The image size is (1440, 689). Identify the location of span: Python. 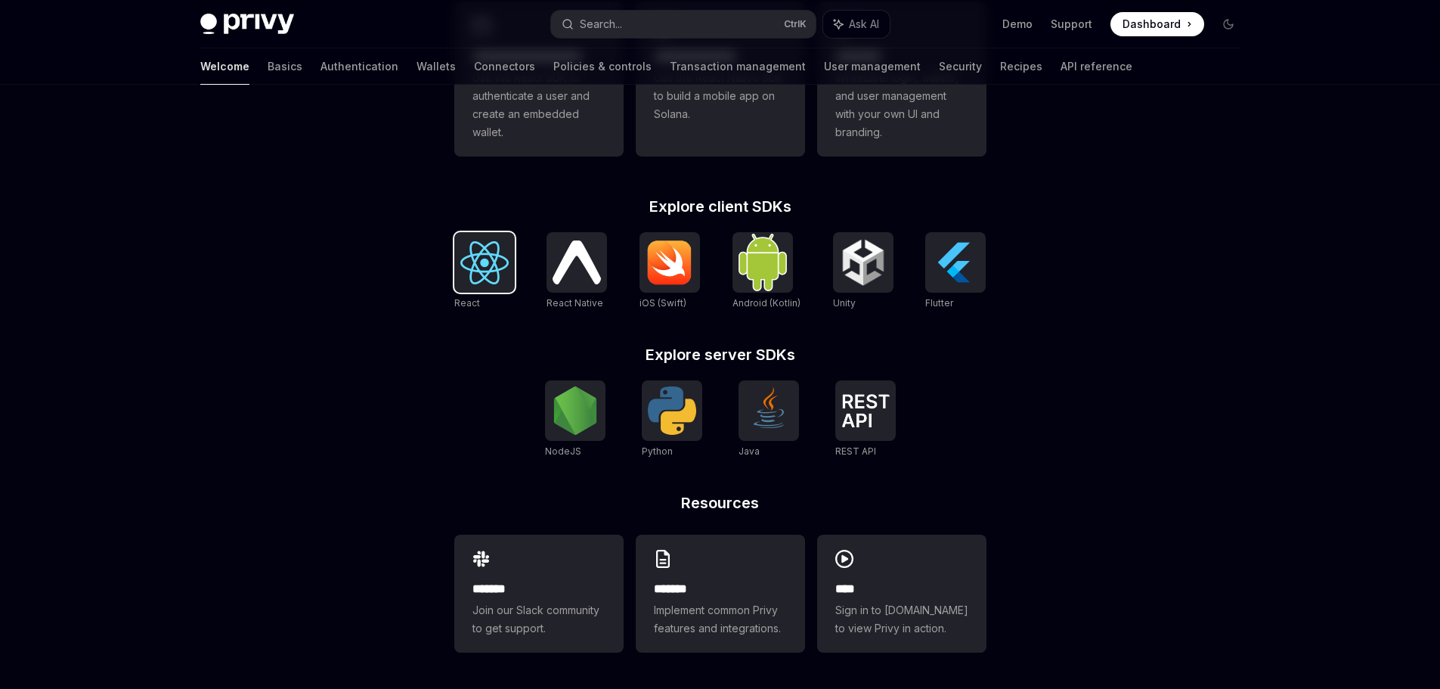
(657, 451).